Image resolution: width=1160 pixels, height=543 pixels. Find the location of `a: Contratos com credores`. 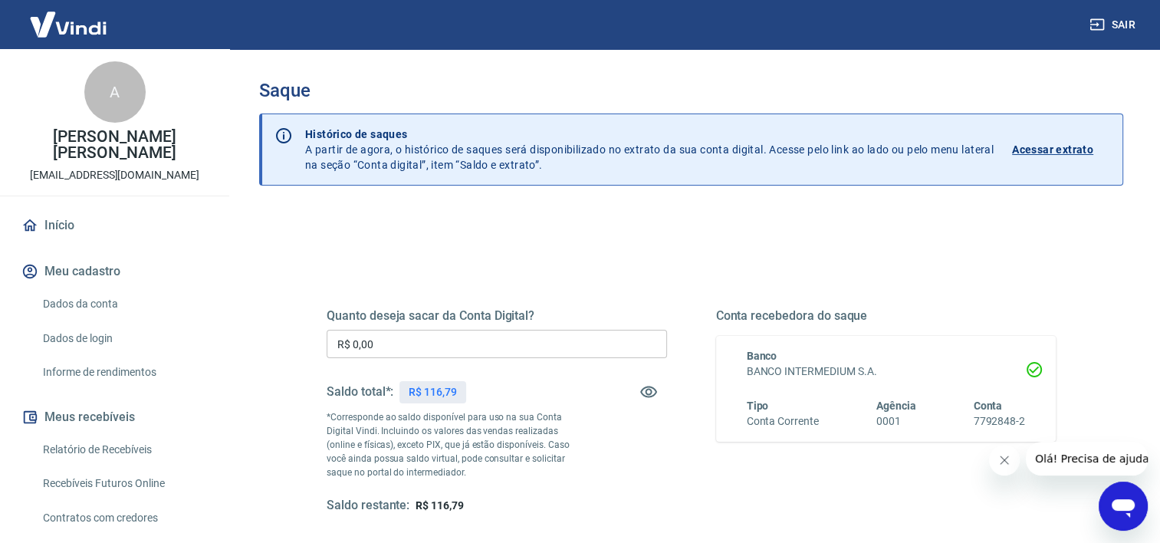

a: Contratos com credores is located at coordinates (123, 518).